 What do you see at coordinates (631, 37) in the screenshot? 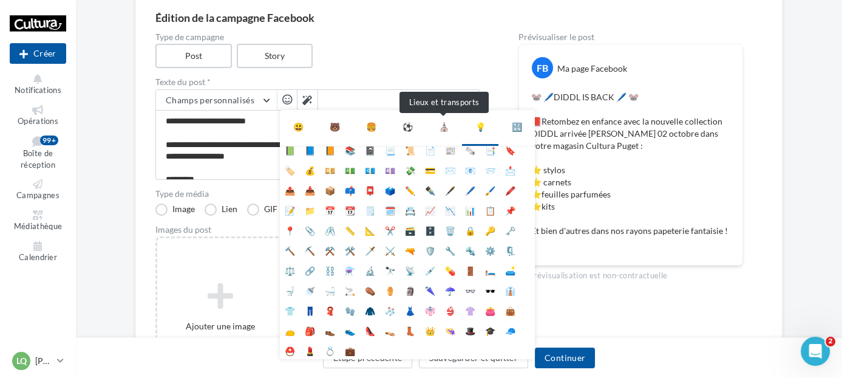
I see `div: Prévisualiser le post` at bounding box center [631, 37].